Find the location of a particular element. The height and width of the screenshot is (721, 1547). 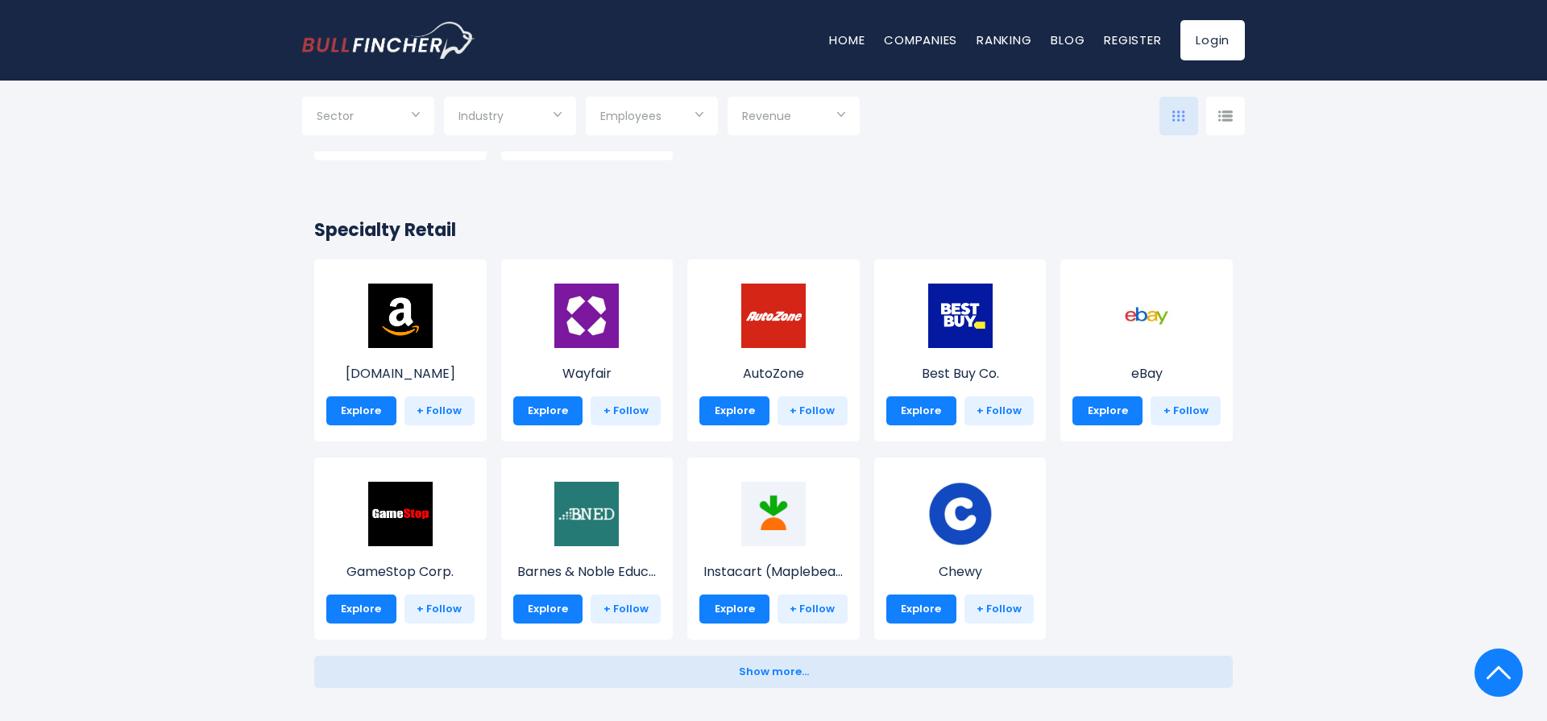

a: AutoZone is located at coordinates (774, 348).